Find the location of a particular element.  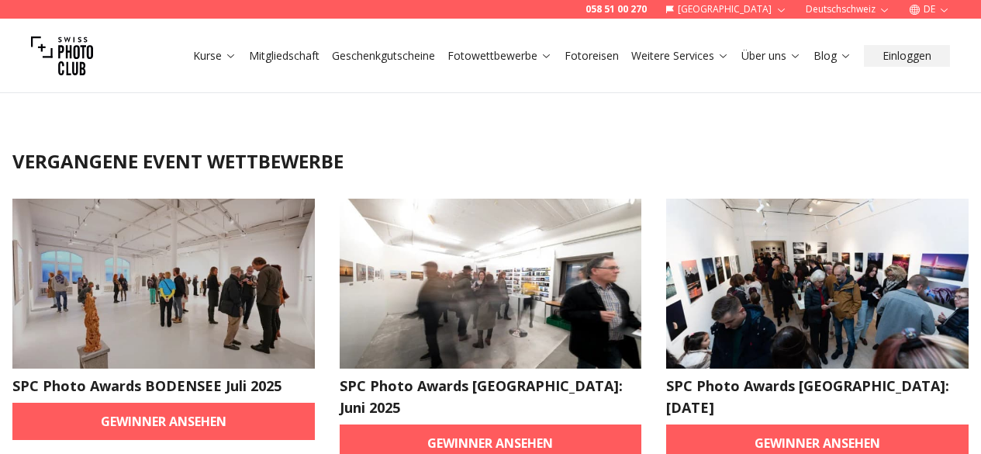

img: Swiss photo club is located at coordinates (62, 56).